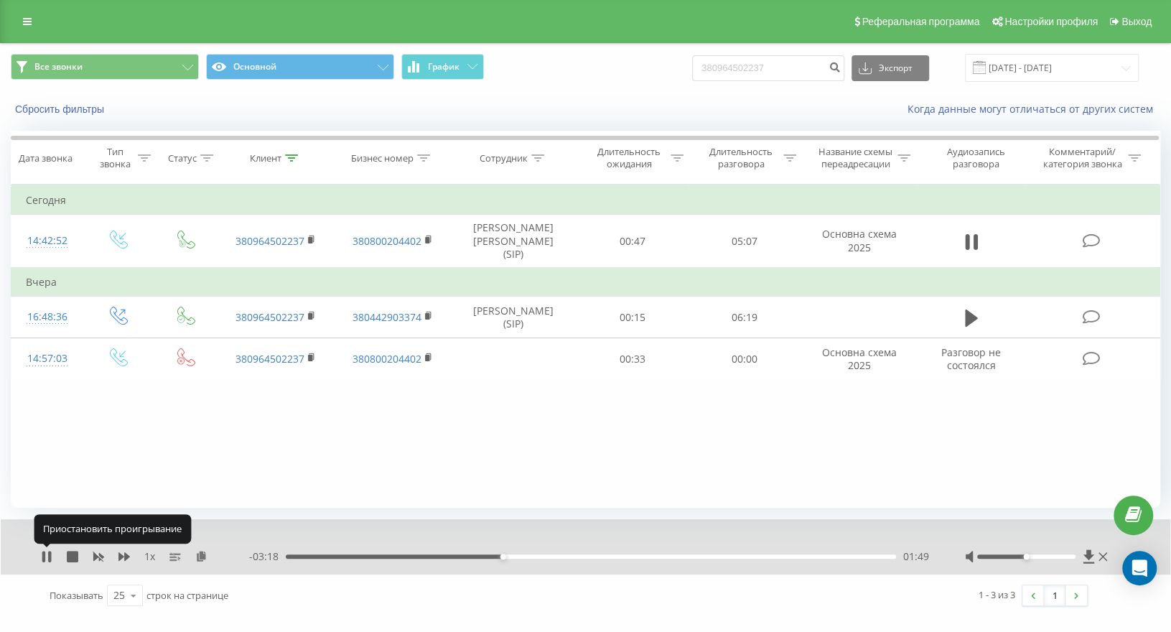 This screenshot has height=632, width=1171. What do you see at coordinates (300, 67) in the screenshot?
I see `button: Основной` at bounding box center [300, 67].